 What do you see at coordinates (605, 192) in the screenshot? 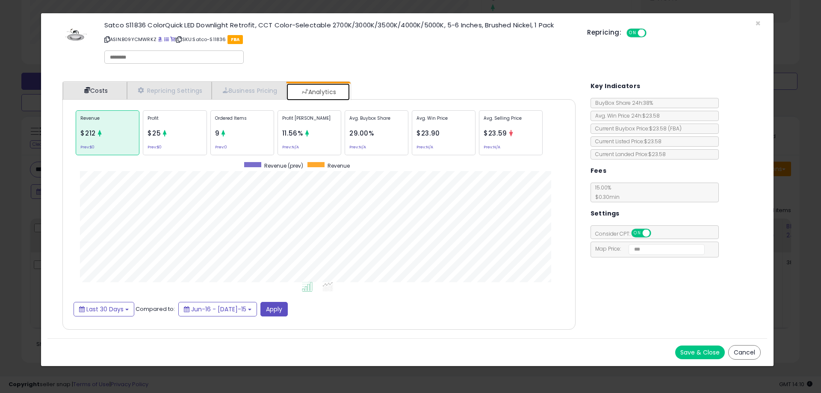
I see `span: 15.00 %` at bounding box center [605, 192].